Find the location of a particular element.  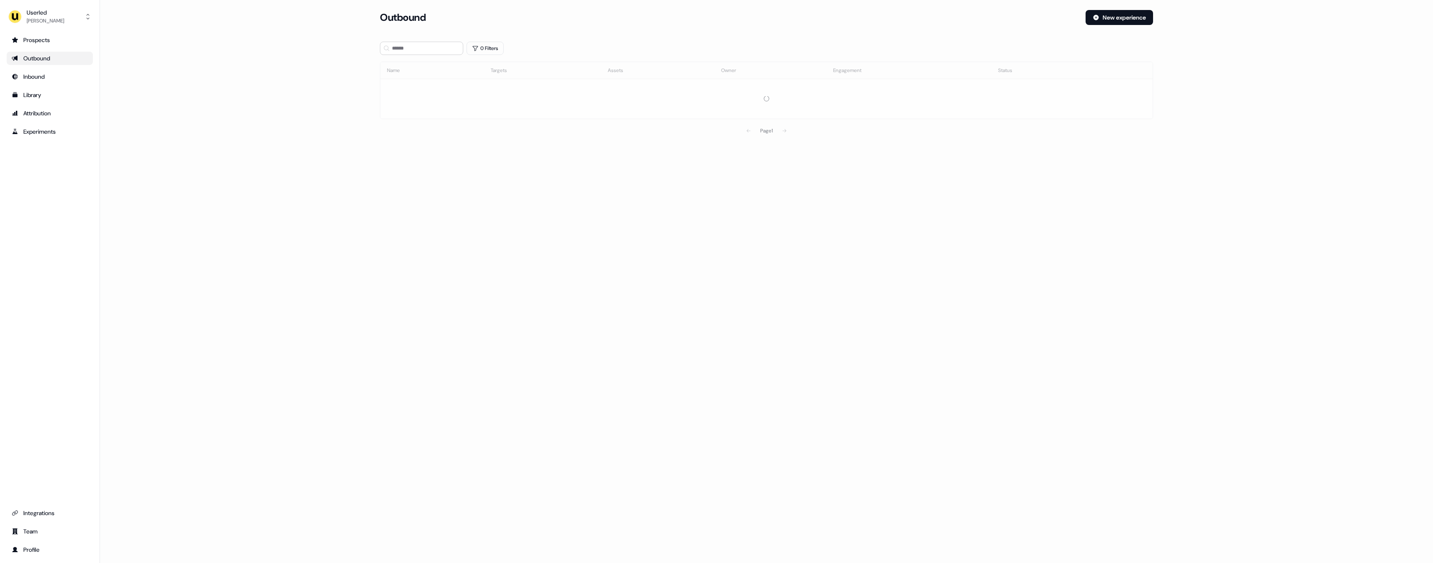

div: Inbound is located at coordinates (50, 77).